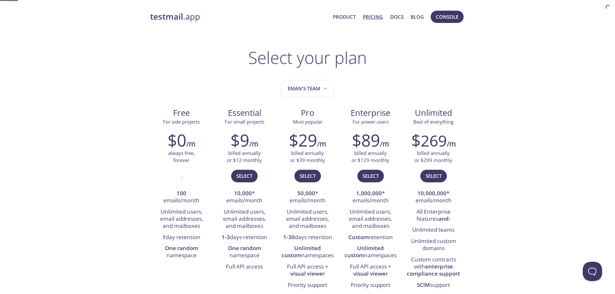 This screenshot has height=294, width=615. Describe the element at coordinates (434, 113) in the screenshot. I see `span: Unlimited` at that location.